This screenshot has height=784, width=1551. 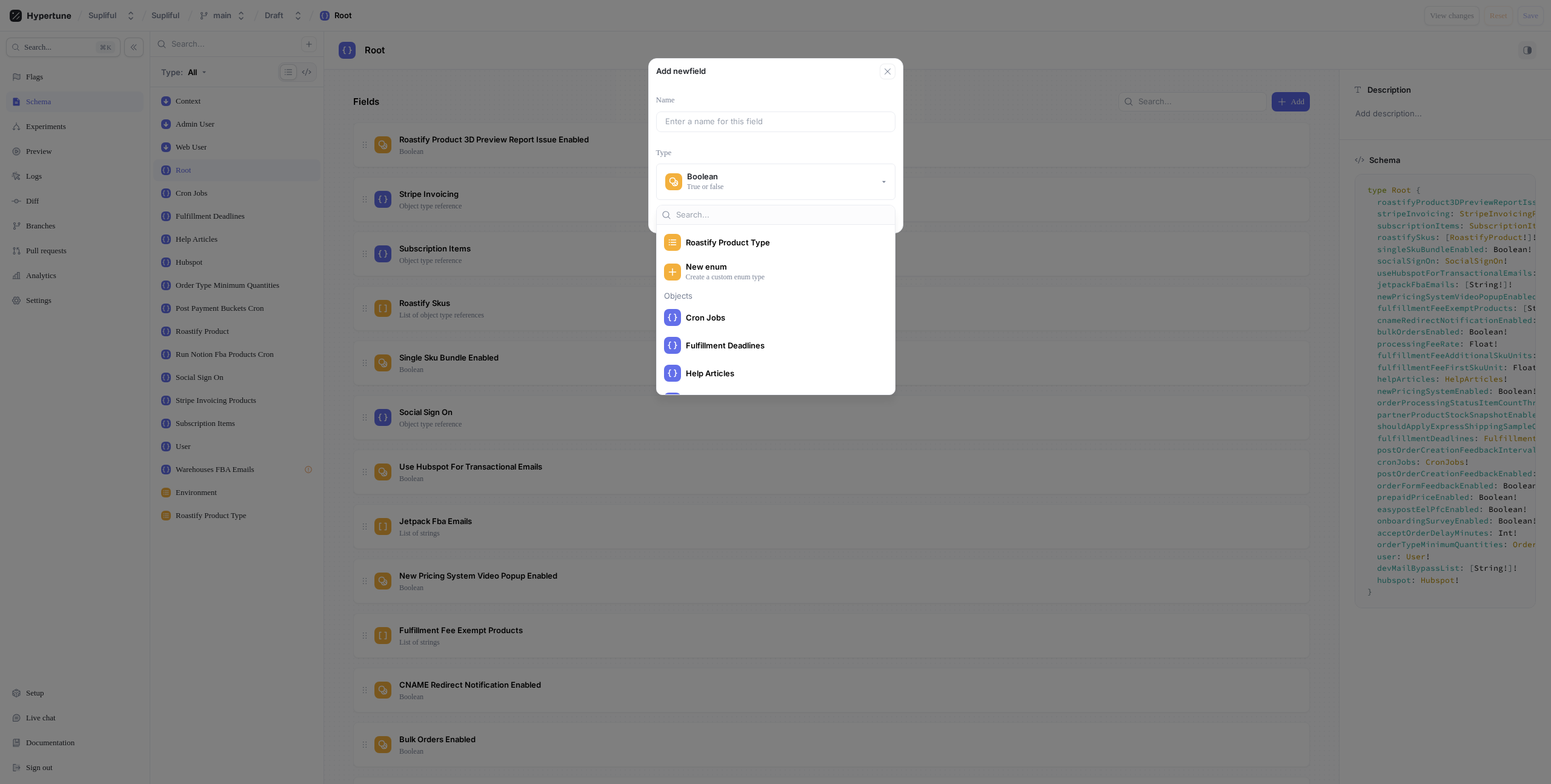 What do you see at coordinates (782, 277) in the screenshot?
I see `p: Create a custom enum type` at bounding box center [782, 277].